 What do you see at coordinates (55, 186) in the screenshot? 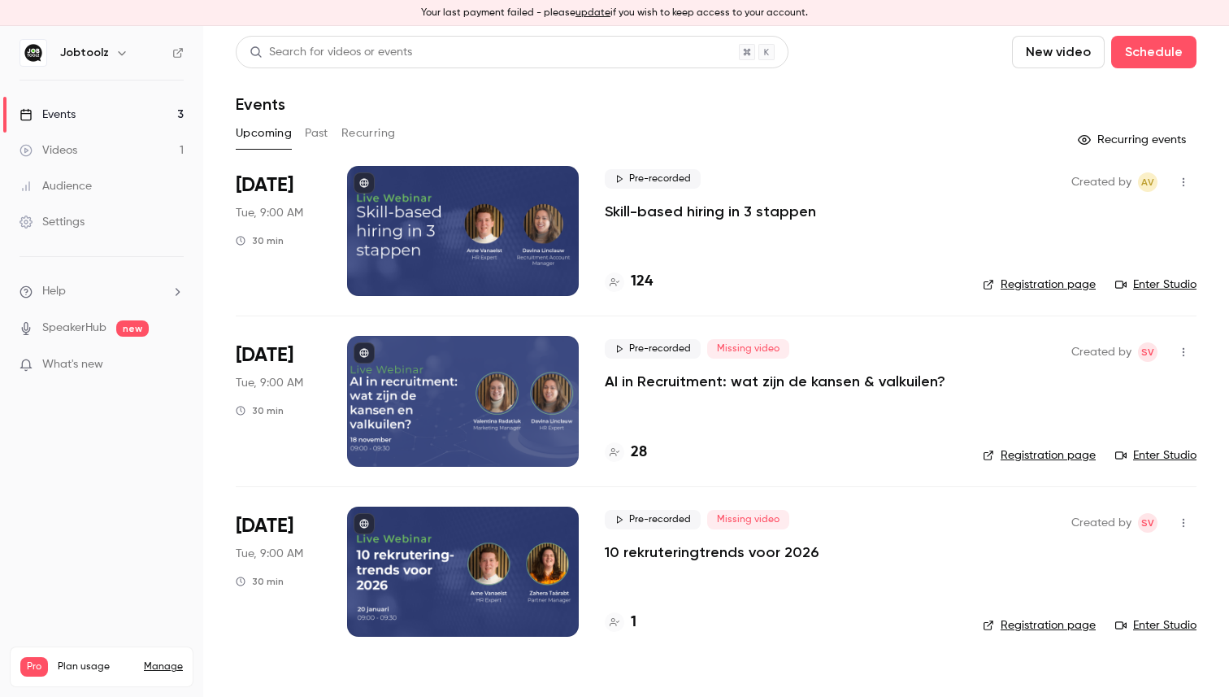
I see `div: Audience` at bounding box center [55, 186].